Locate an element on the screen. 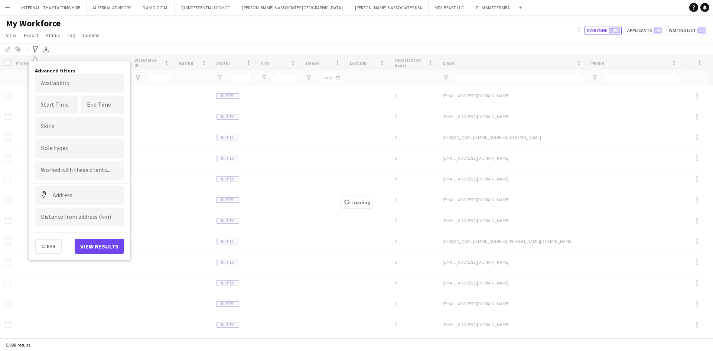 The height and width of the screenshot is (351, 713). button: 3 AM DIGITAL is located at coordinates (156, 7).